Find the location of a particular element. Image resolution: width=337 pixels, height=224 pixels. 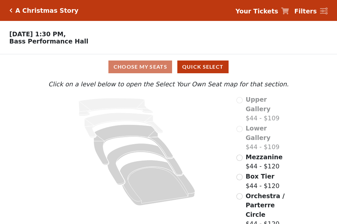

span: Upper Gallery is located at coordinates (258, 104).